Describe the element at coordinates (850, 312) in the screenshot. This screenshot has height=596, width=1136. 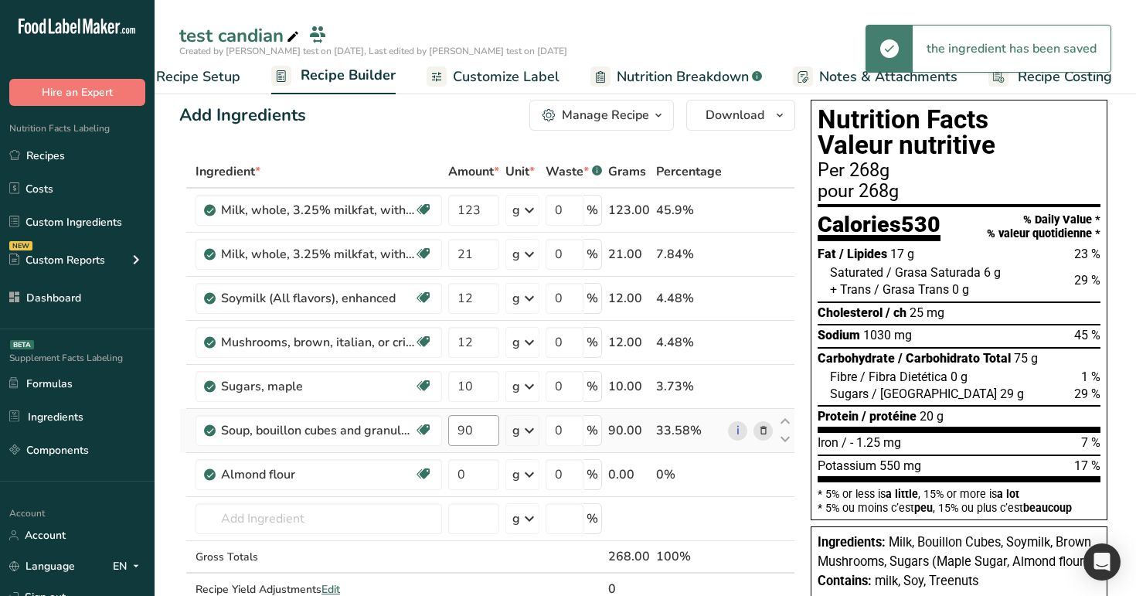
I see `span: Cholesterol` at that location.